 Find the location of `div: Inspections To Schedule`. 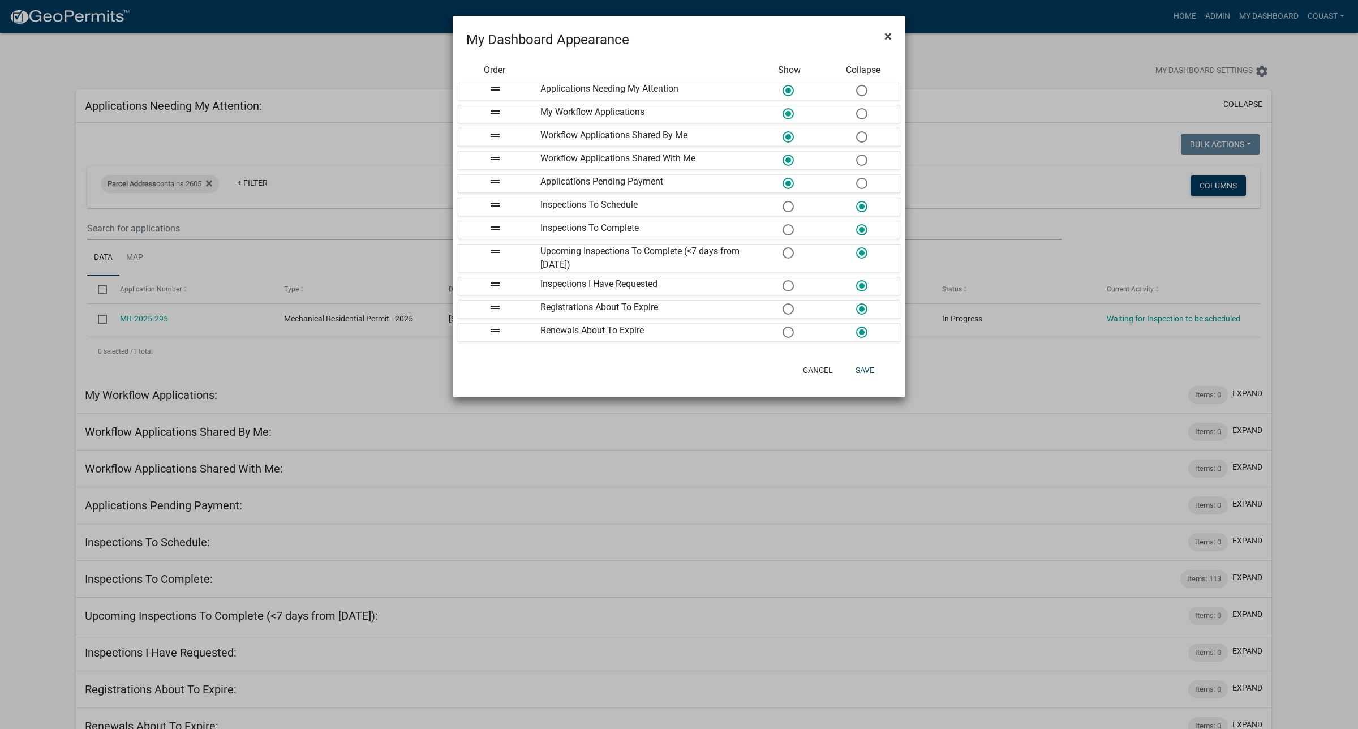

div: Inspections To Schedule is located at coordinates (642, 207).